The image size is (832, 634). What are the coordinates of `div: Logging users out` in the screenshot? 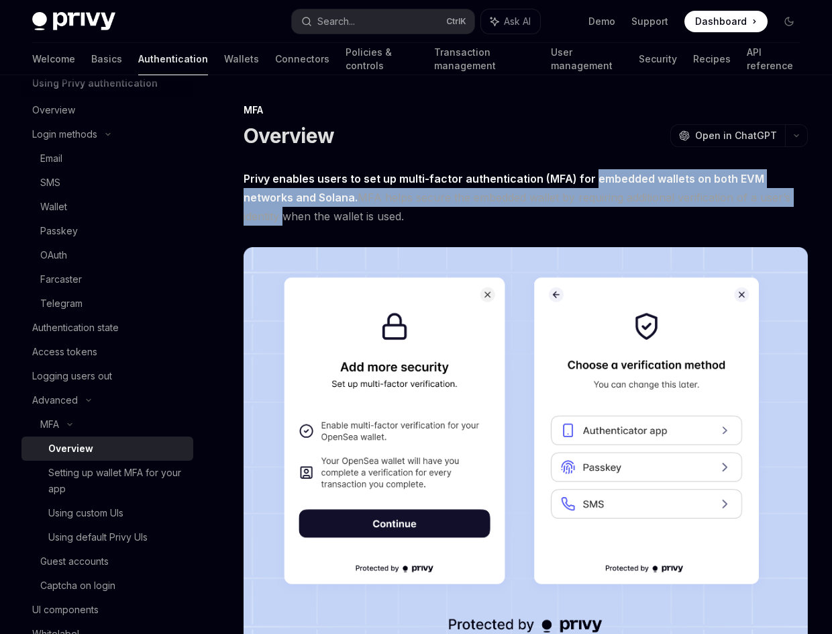 It's located at (72, 376).